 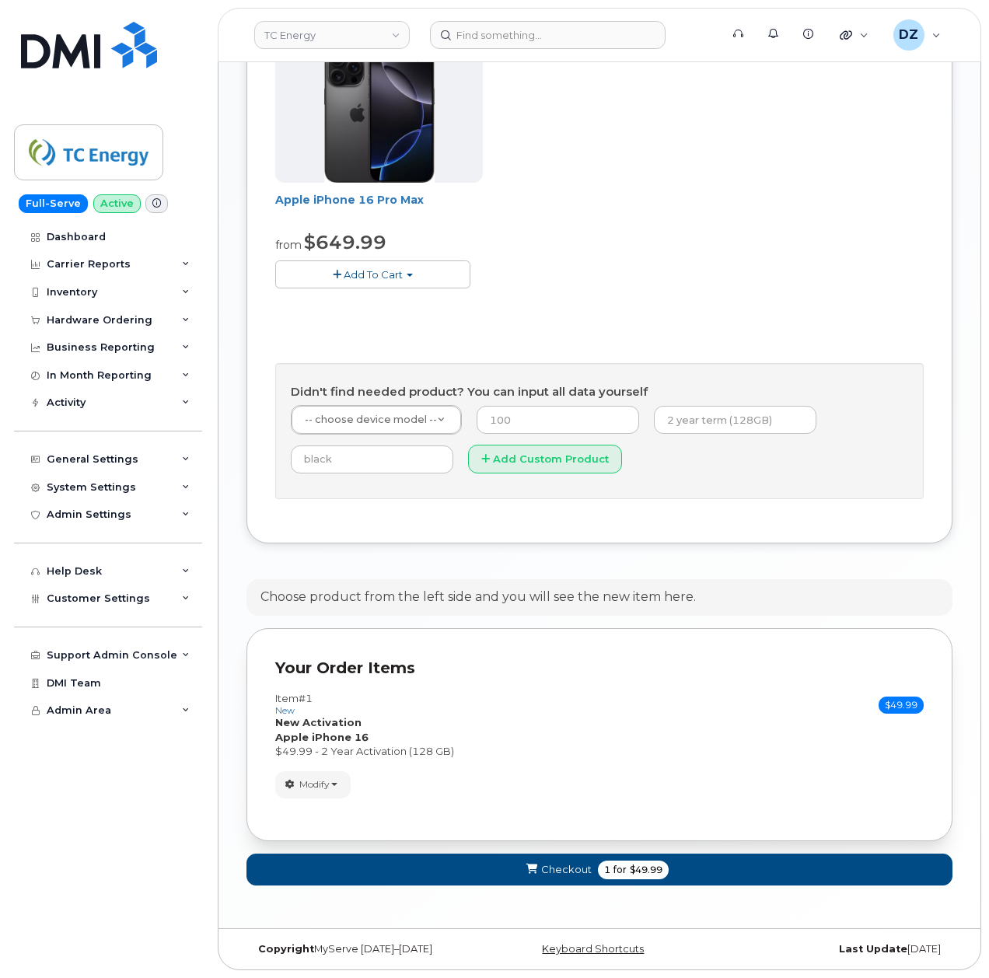 What do you see at coordinates (322, 737) in the screenshot?
I see `strong: Apple iPhone 16` at bounding box center [322, 737].